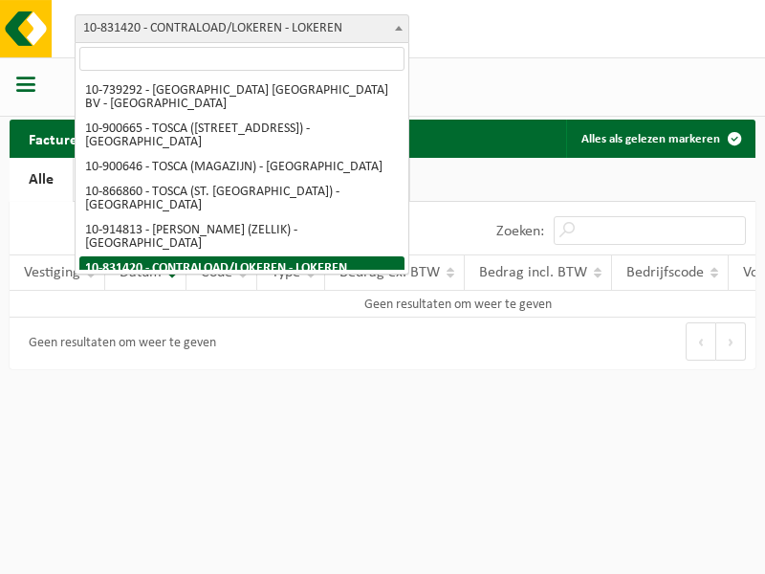  Describe the element at coordinates (242, 269) in the screenshot. I see `li: 10-831420 - CONTRALOAD/LOKEREN - LOKEREN` at that location.